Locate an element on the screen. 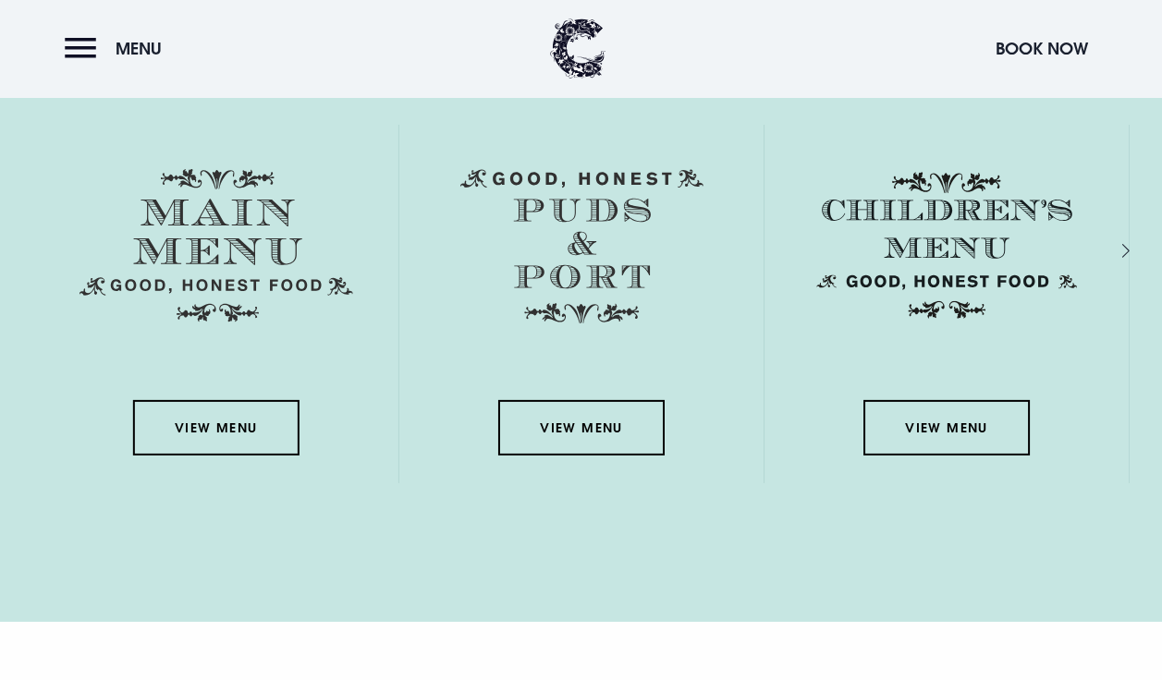 Image resolution: width=1162 pixels, height=680 pixels. img: Childrens Menu 1 is located at coordinates (946, 246).